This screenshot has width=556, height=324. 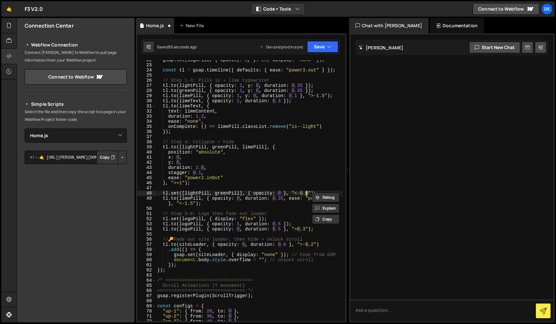 I want to click on div: 32, so click(x=146, y=111).